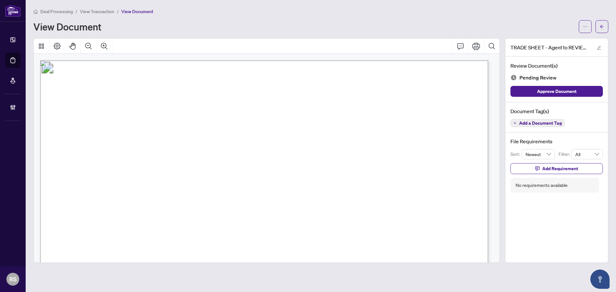  I want to click on span: View Transaction, so click(97, 12).